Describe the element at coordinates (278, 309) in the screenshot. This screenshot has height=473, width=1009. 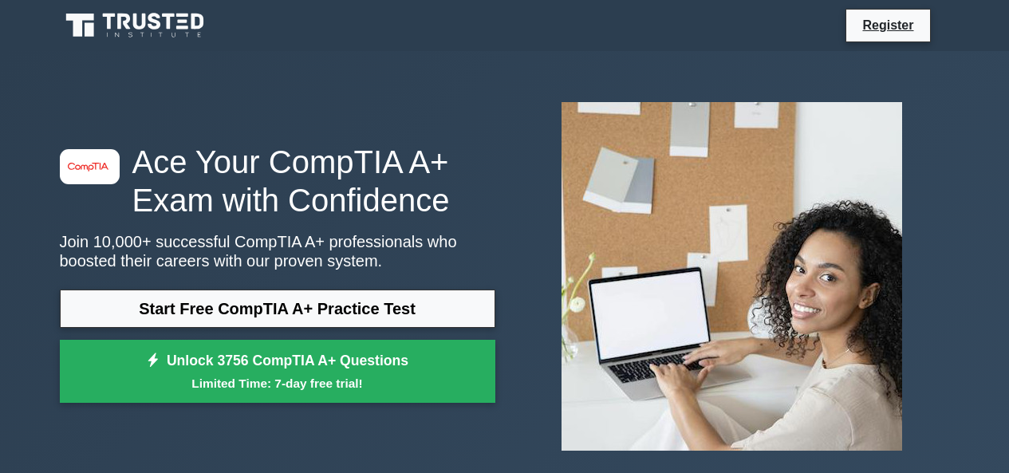
I see `a: Start Free CompTIA A+ Practice Test` at that location.